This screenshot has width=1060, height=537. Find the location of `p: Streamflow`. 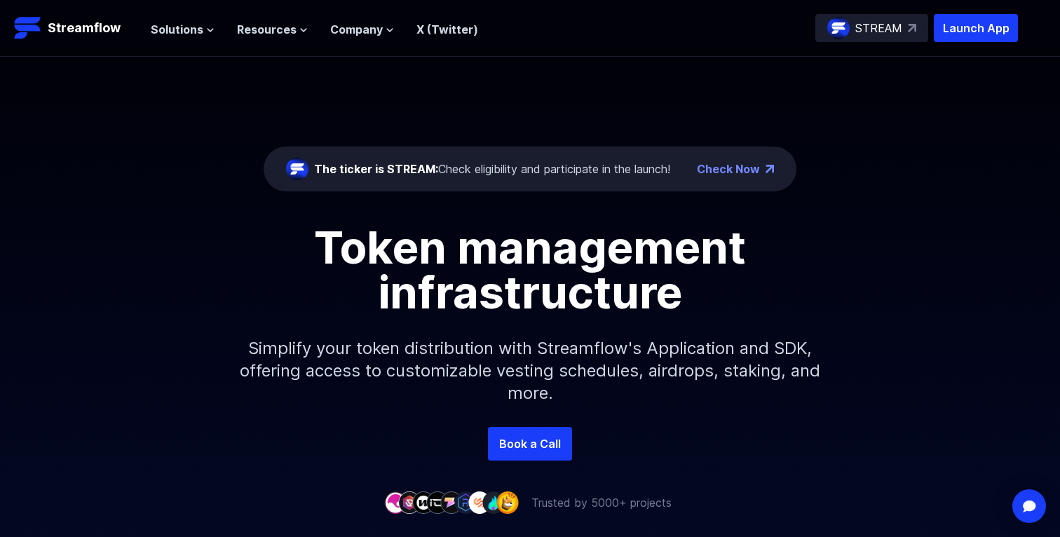

p: Streamflow is located at coordinates (84, 28).